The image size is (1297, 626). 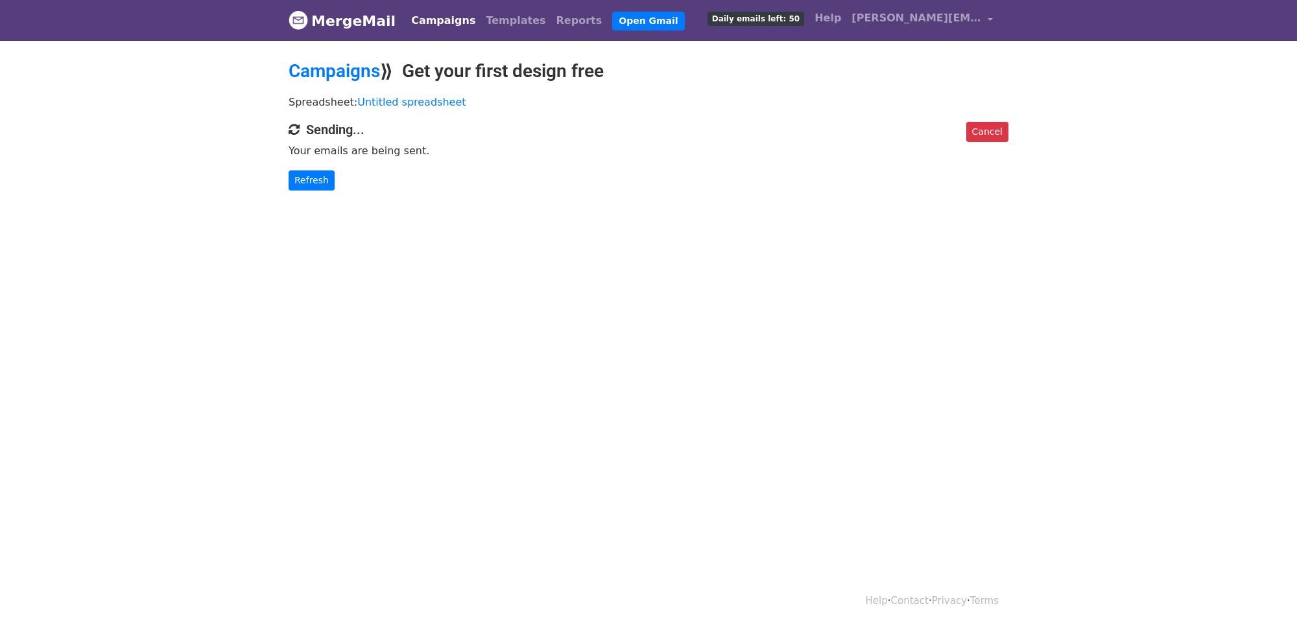 I want to click on a: Privacy, so click(x=949, y=601).